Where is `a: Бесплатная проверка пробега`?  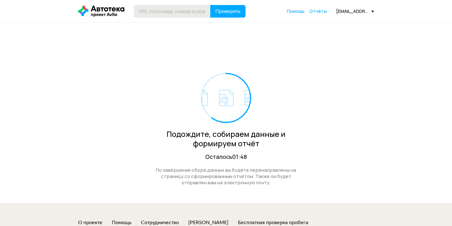
a: Бесплатная проверка пробега is located at coordinates (273, 223).